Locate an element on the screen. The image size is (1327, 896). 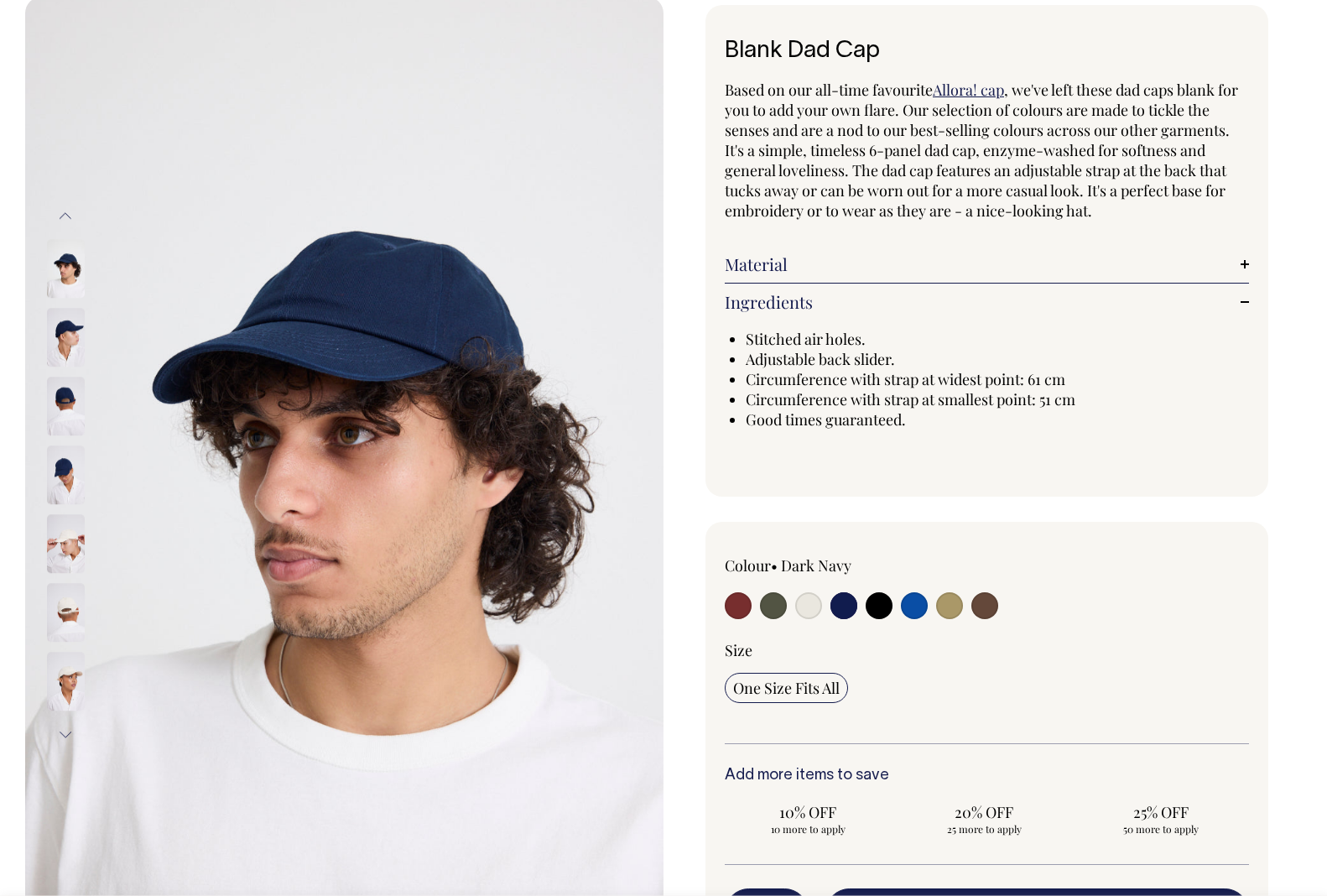
span: 20% OFF is located at coordinates (984, 812).